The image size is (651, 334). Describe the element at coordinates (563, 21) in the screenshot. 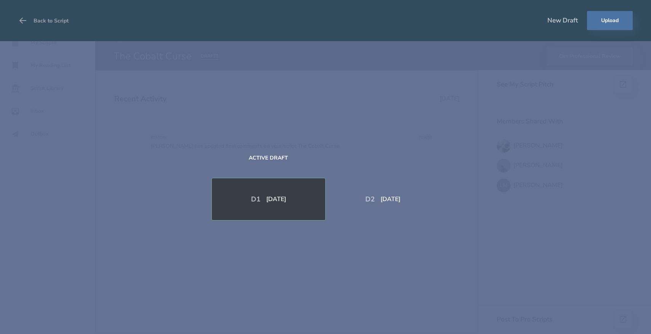

I see `div: New Draft` at that location.